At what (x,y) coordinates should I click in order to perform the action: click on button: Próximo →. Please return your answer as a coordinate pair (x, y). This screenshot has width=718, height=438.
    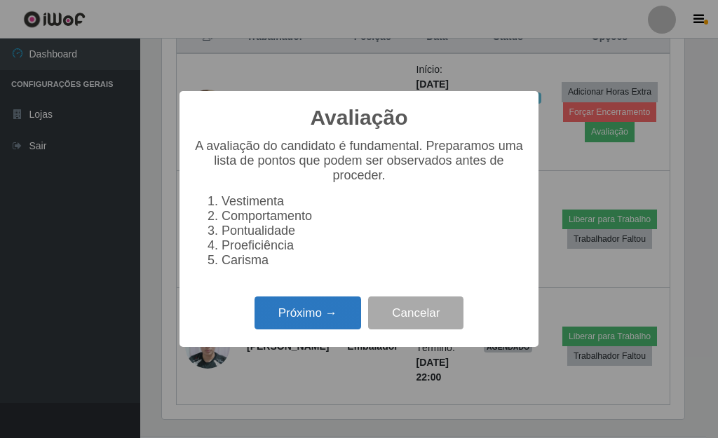
    Looking at the image, I should click on (308, 313).